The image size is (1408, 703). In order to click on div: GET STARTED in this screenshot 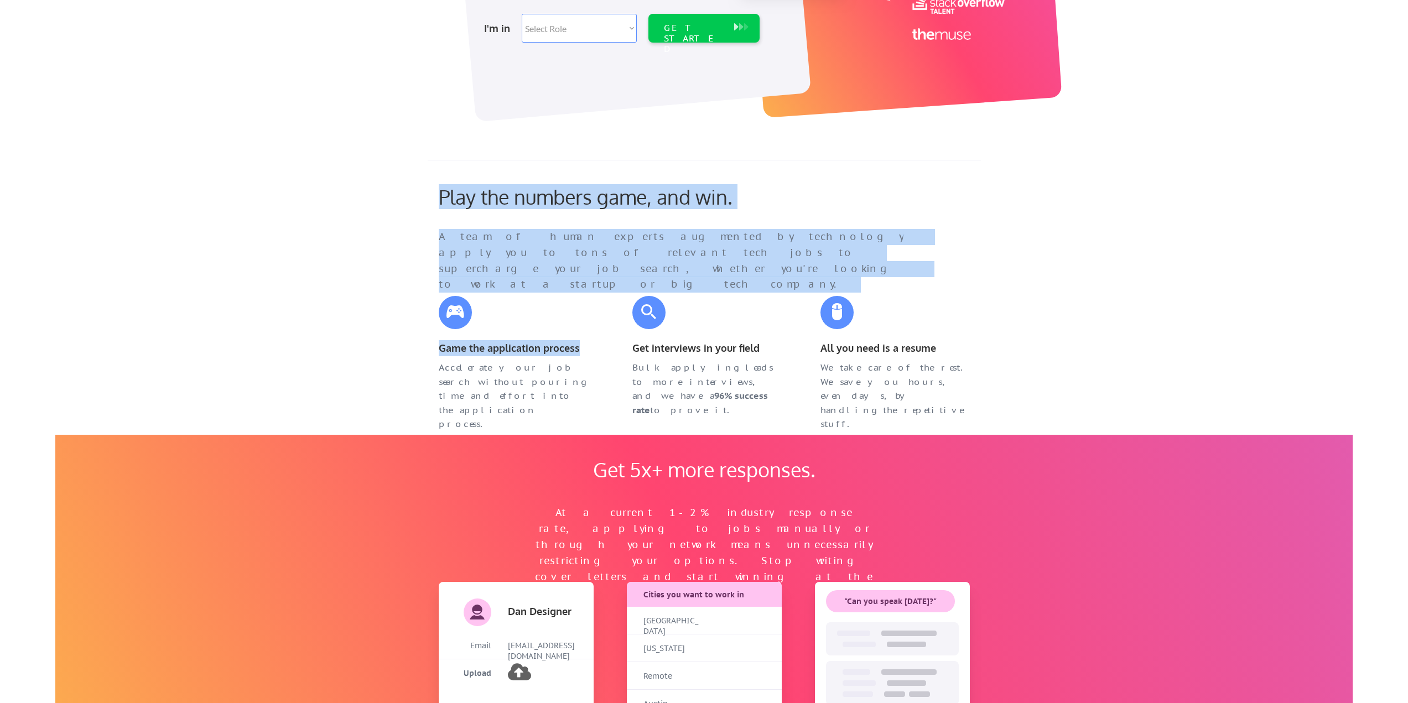, I will do `click(693, 39)`.